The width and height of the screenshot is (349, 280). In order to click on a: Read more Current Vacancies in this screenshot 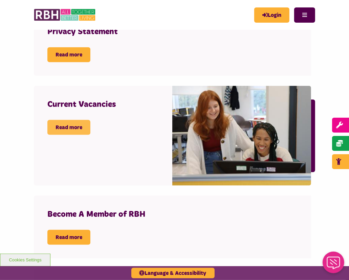, I will do `click(69, 128)`.